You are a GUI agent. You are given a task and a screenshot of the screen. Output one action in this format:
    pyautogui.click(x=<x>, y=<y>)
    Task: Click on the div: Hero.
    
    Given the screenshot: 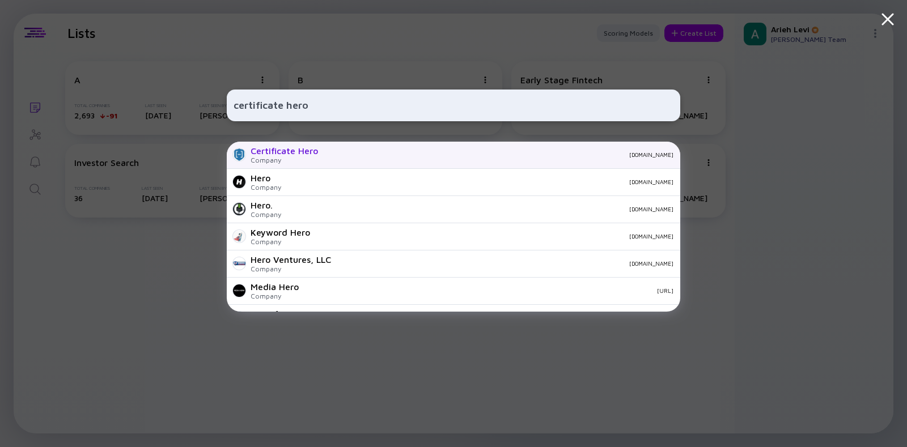 What is the action you would take?
    pyautogui.click(x=266, y=205)
    